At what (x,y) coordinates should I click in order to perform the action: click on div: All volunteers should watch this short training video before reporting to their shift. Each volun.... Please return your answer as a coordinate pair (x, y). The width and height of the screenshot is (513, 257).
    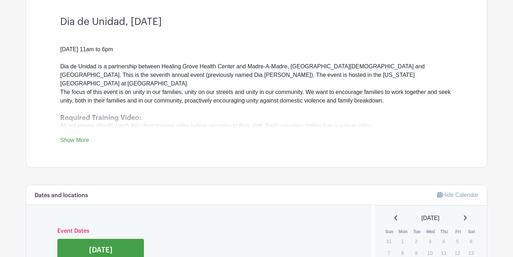
    Looking at the image, I should click on (257, 126).